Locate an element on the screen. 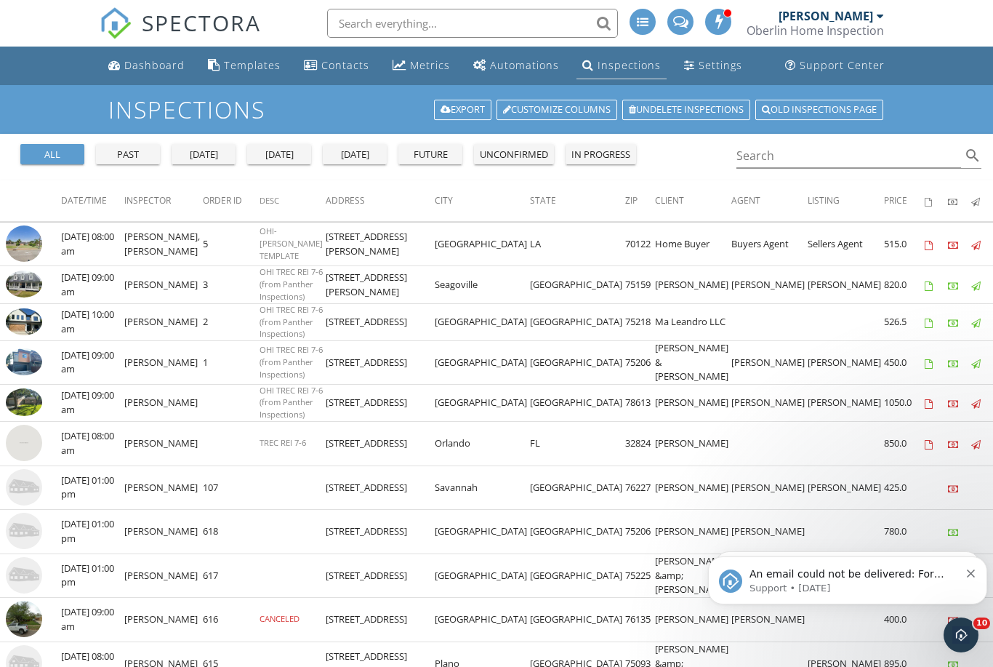  span: SPECTORA is located at coordinates (201, 23).